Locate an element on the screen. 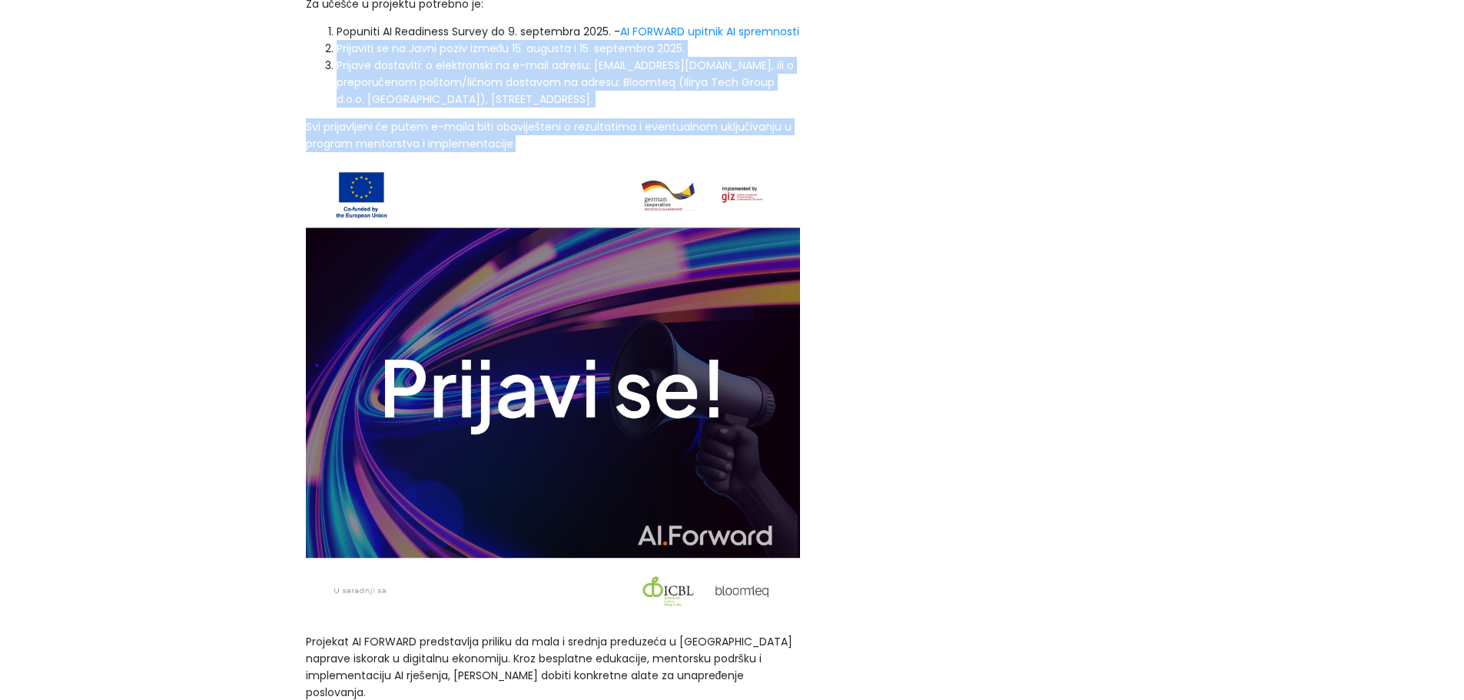  p: Svi prijavljeni će putem e-maila biti obaviješteni o rezultatima i eventualnom uključivanju u pro... is located at coordinates (553, 135).